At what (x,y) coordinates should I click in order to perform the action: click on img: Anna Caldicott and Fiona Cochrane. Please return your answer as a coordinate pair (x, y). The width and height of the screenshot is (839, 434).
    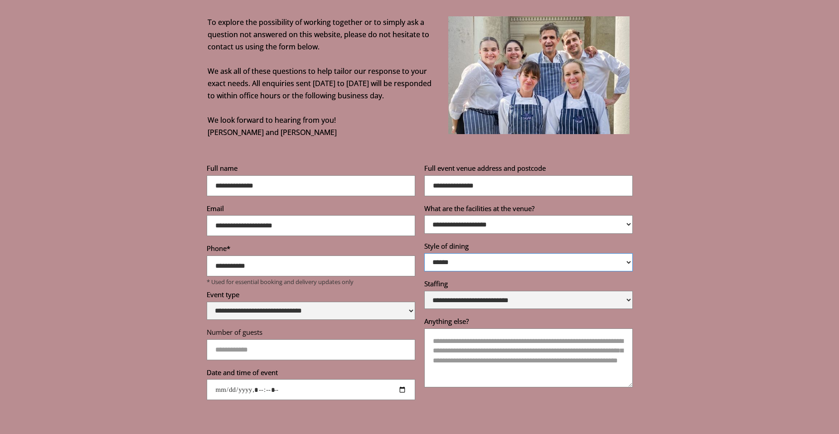
    Looking at the image, I should click on (539, 75).